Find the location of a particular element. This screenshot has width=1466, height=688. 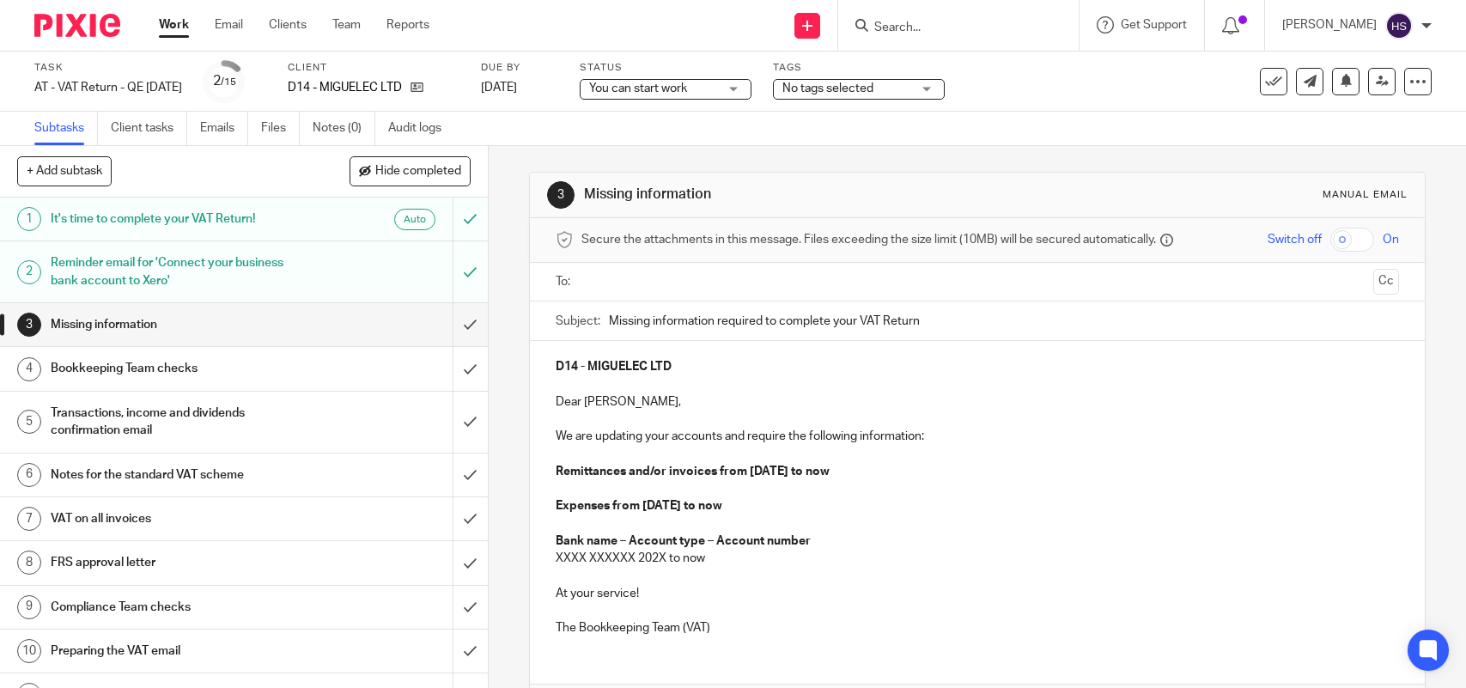

p: The Bookkeeping Team (VAT) is located at coordinates (976, 628).